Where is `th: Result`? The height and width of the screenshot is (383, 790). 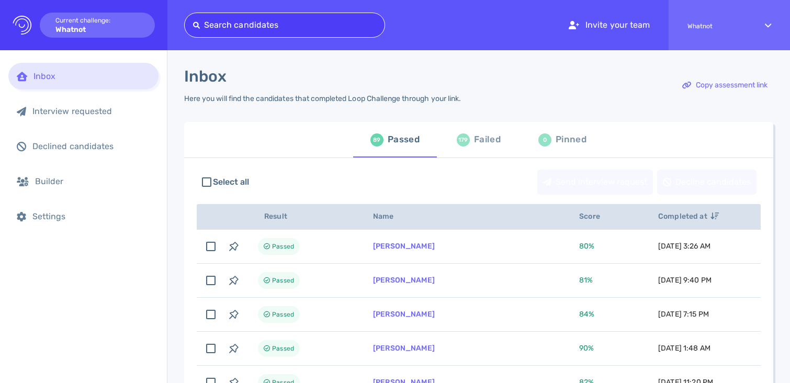
th: Result is located at coordinates (303, 217).